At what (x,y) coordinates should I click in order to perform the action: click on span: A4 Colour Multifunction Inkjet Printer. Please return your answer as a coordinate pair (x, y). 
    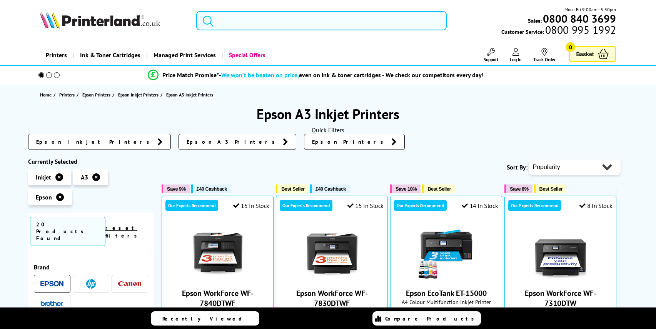
    Looking at the image, I should click on (446, 302).